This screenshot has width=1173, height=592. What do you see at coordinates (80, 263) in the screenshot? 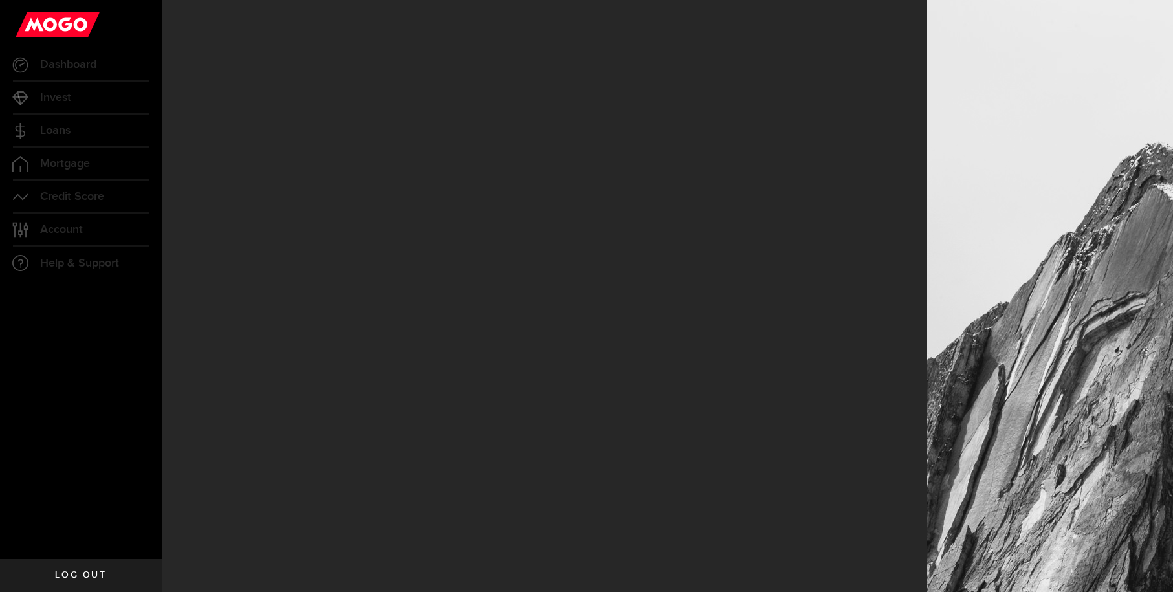
I see `span: Help & Support` at bounding box center [80, 263].